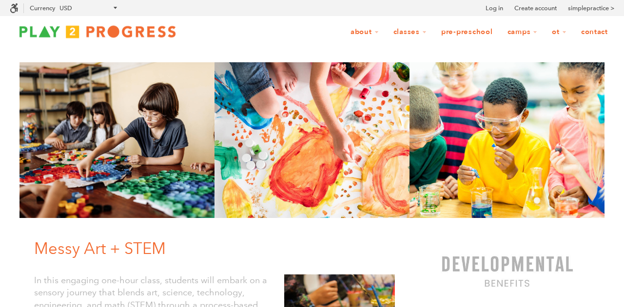  Describe the element at coordinates (594, 32) in the screenshot. I see `a: Contact` at that location.